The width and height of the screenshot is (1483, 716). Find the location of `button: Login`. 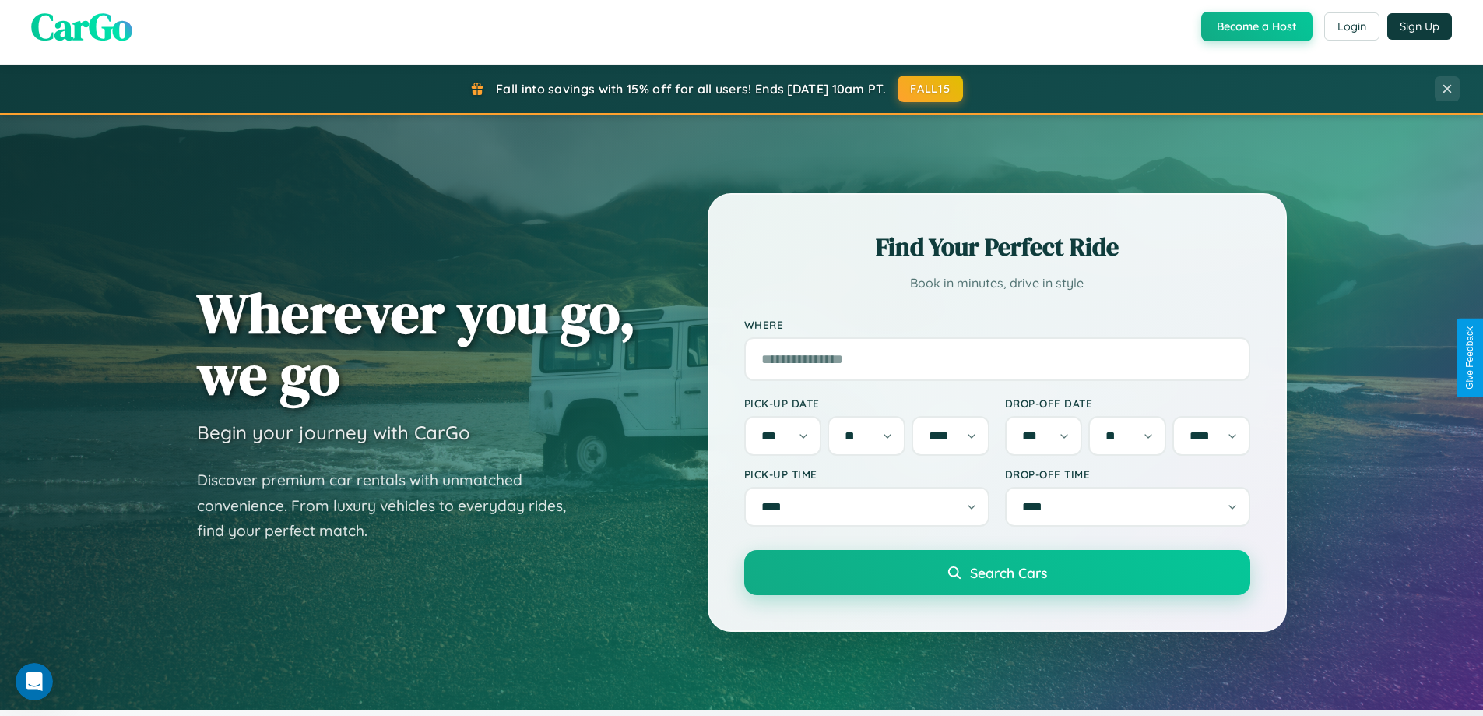

button: Login is located at coordinates (1352, 26).